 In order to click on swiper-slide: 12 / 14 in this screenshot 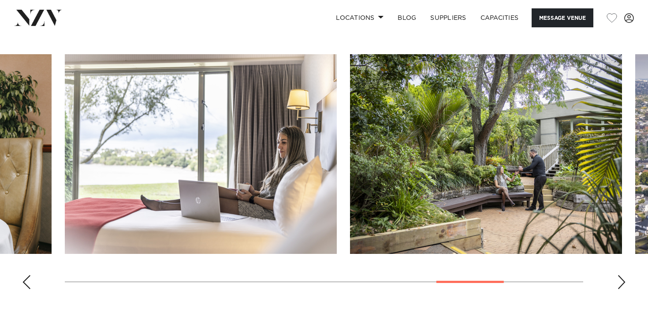, I will do `click(486, 154)`.